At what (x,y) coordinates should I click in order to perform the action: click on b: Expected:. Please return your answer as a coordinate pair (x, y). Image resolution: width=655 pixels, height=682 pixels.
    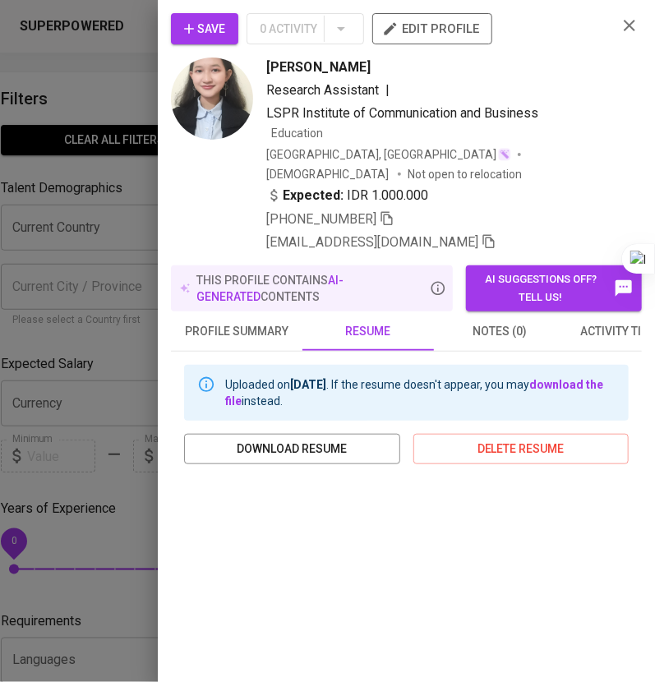
    Looking at the image, I should click on (313, 196).